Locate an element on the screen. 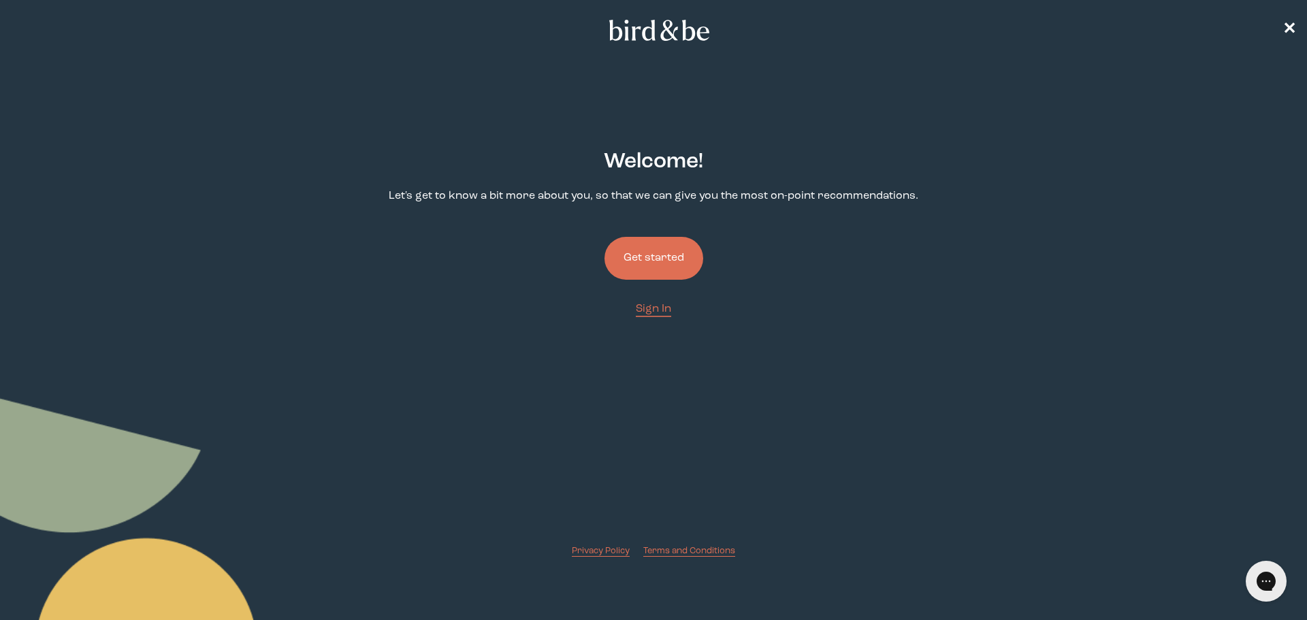 This screenshot has height=620, width=1307. a: Get started is located at coordinates (654, 258).